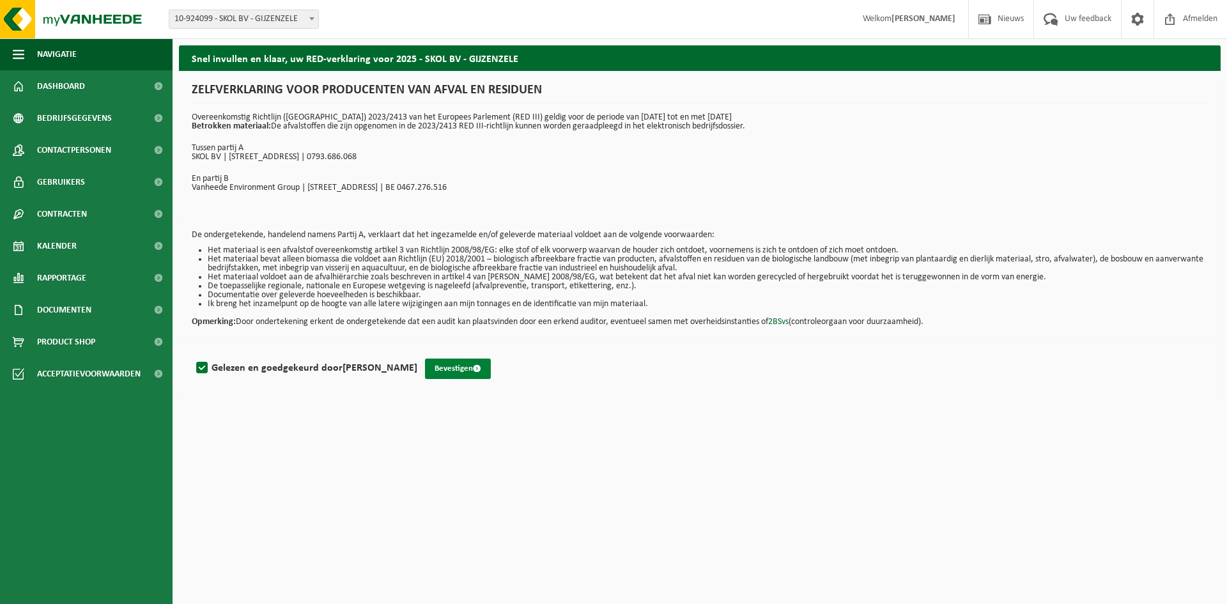 The image size is (1227, 604). What do you see at coordinates (62, 214) in the screenshot?
I see `span: Contracten` at bounding box center [62, 214].